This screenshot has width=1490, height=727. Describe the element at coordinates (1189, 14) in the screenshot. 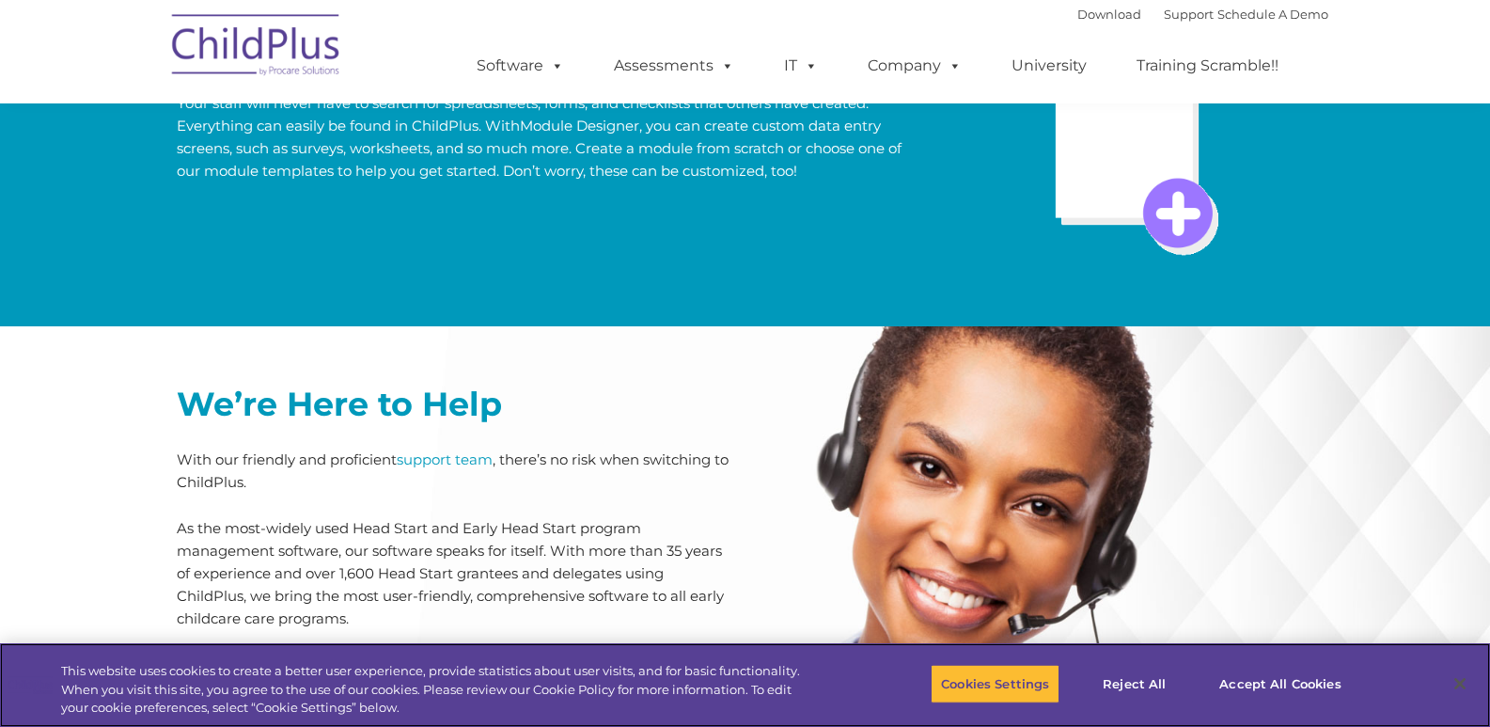

I see `a: Support` at that location.